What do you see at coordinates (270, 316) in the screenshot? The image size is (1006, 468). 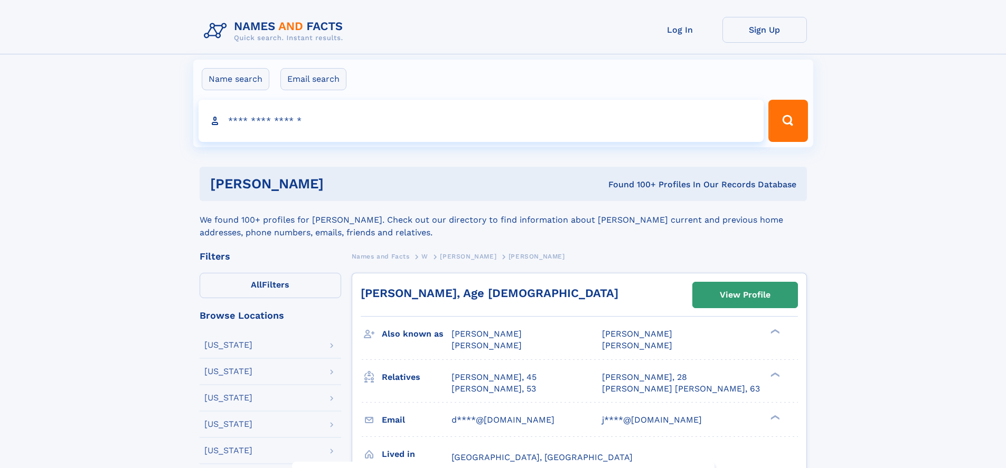 I see `div: Browse Locations` at bounding box center [270, 316].